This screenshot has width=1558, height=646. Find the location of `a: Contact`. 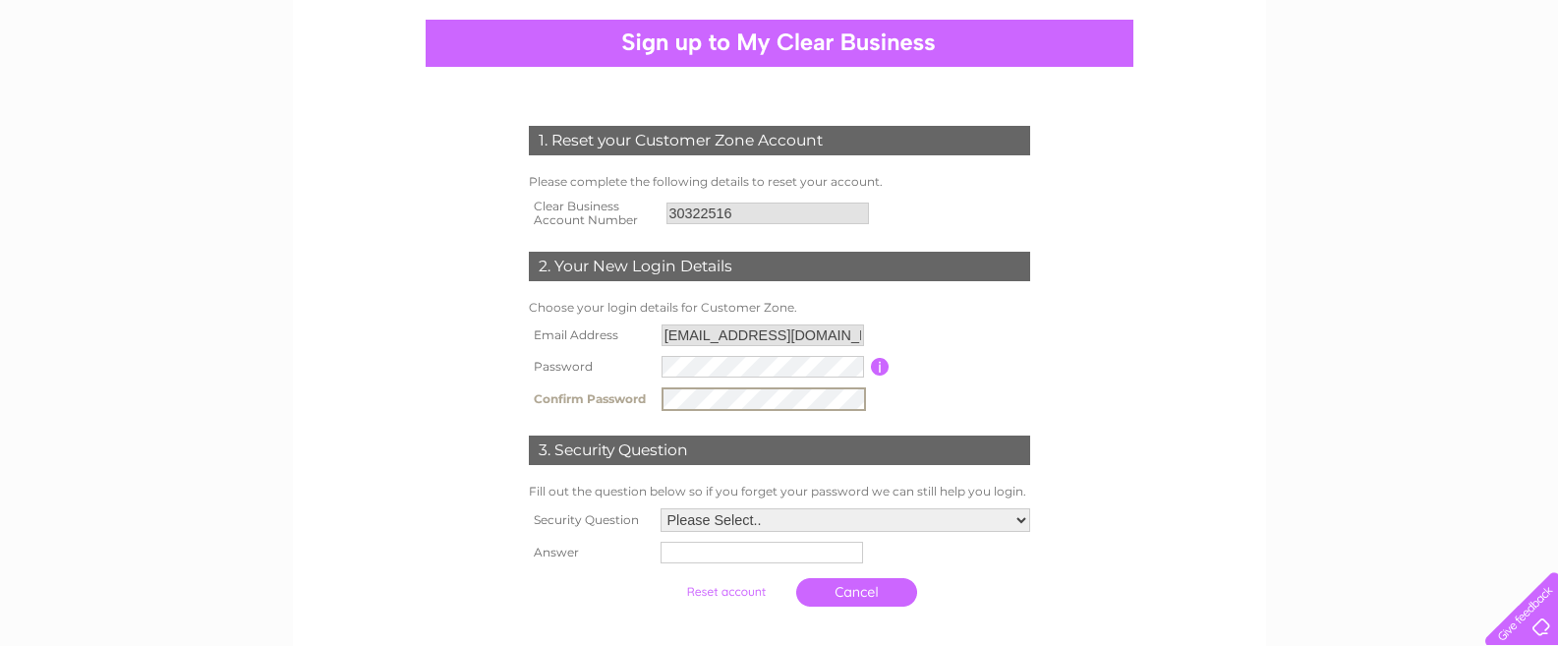

a: Contact is located at coordinates (1521, 90).